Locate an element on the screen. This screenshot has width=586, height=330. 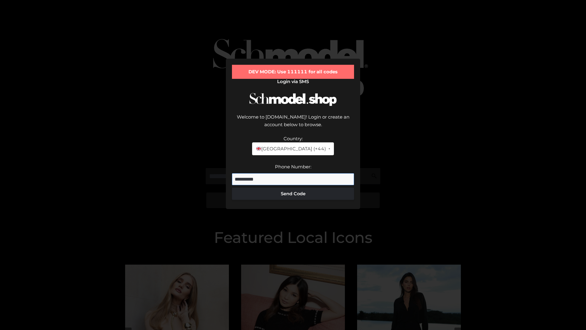
label: Country: is located at coordinates (293, 138).